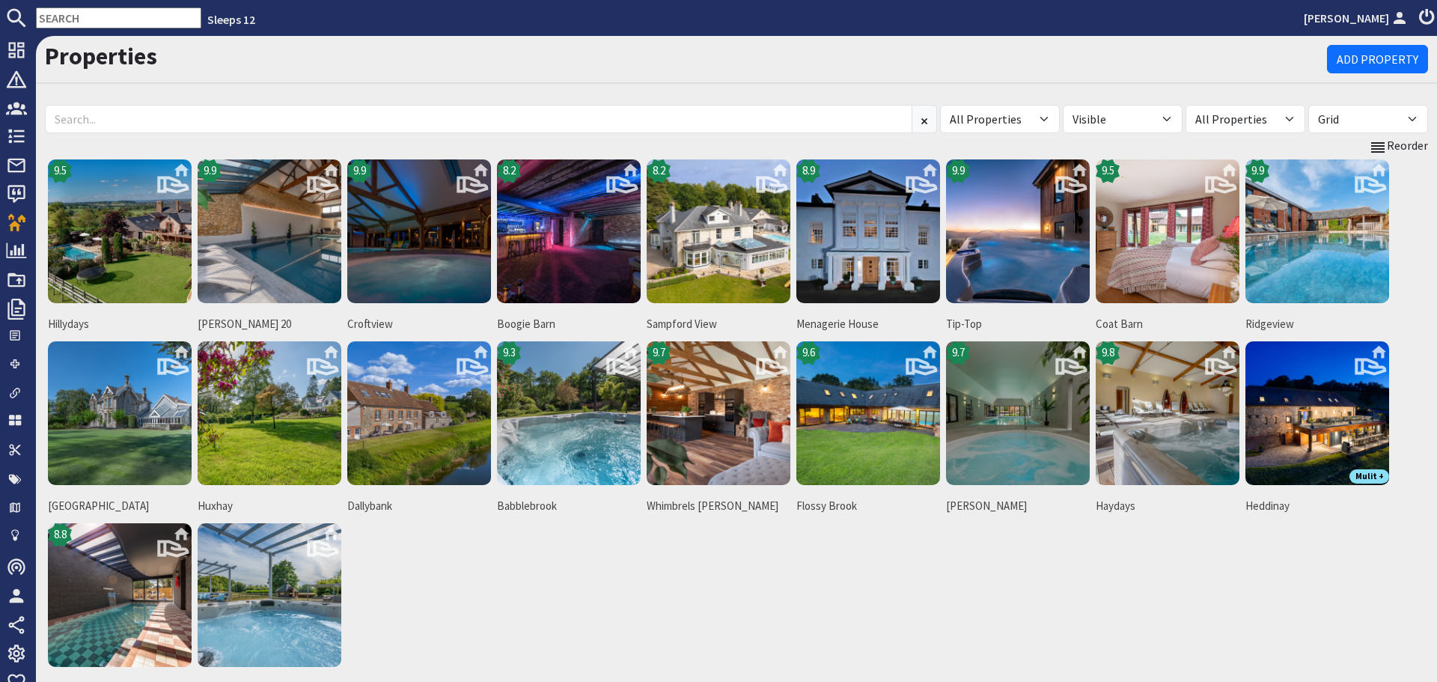 The height and width of the screenshot is (682, 1437). Describe the element at coordinates (809, 353) in the screenshot. I see `span: 9.6` at that location.